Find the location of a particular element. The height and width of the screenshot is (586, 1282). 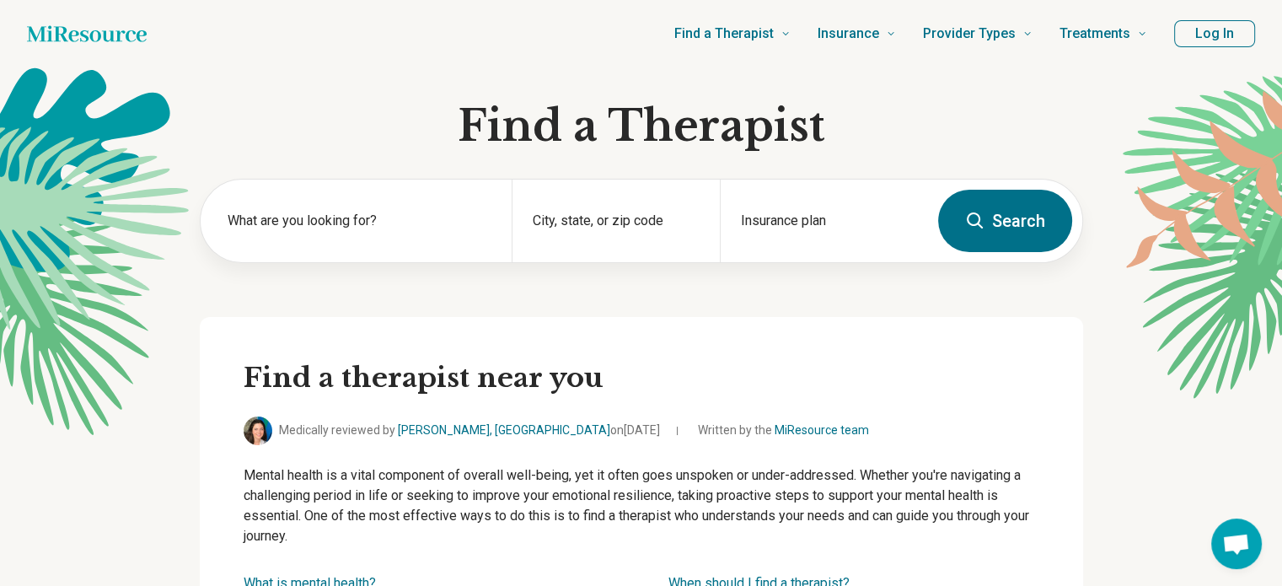

span: Medically reviewed by is located at coordinates (470, 430).